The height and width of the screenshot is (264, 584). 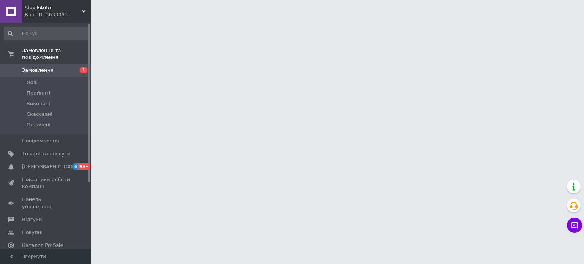 What do you see at coordinates (84, 70) in the screenshot?
I see `span: 1` at bounding box center [84, 70].